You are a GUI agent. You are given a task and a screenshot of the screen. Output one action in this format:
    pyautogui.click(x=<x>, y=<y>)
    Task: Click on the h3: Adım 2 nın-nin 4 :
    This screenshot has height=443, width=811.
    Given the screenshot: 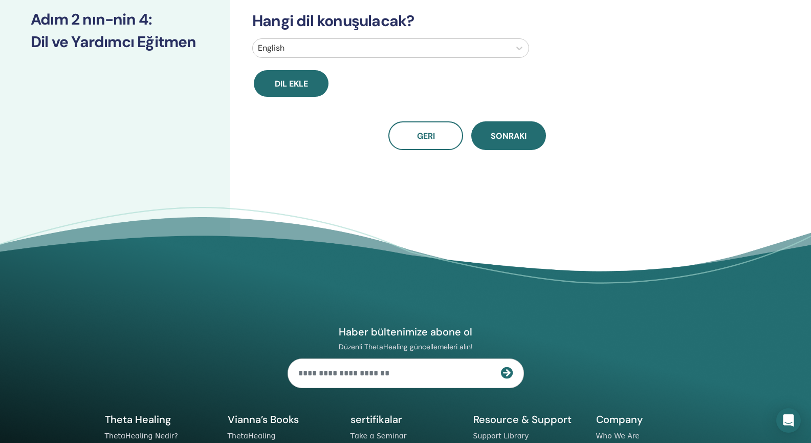 What is the action you would take?
    pyautogui.click(x=115, y=19)
    